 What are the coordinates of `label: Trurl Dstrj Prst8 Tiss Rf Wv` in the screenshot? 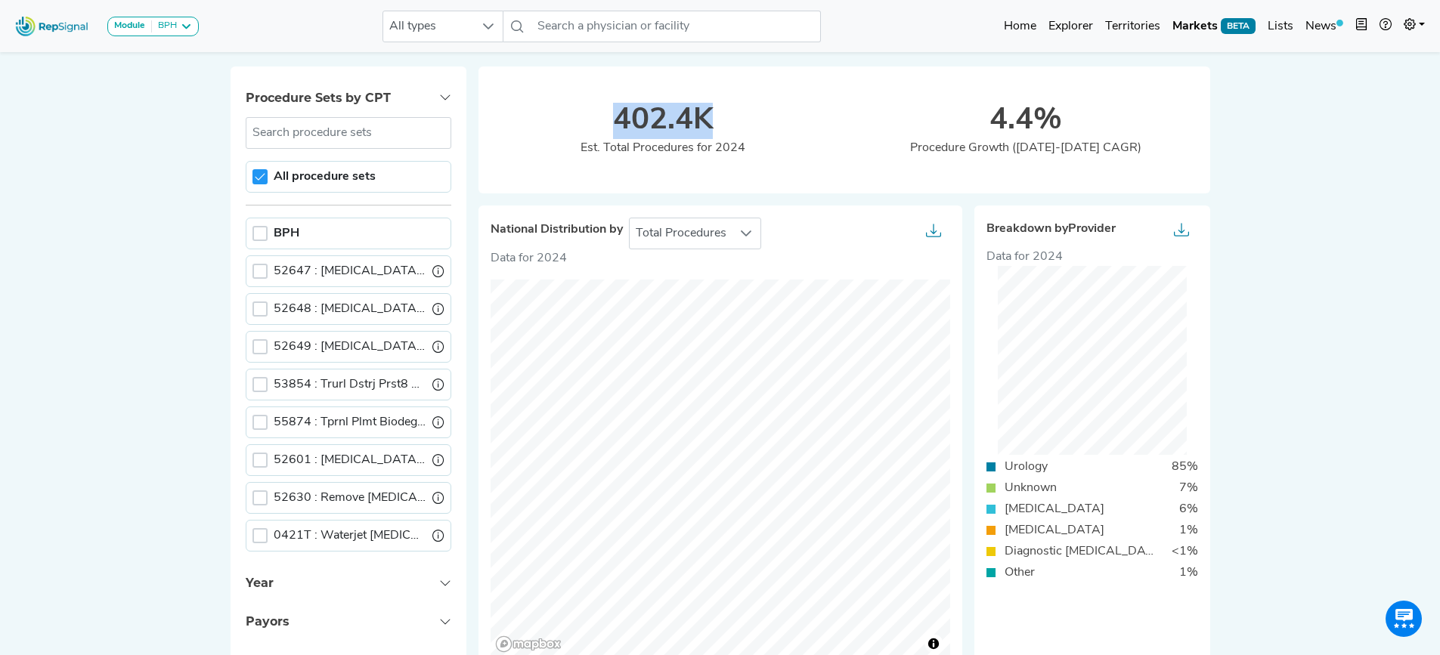 It's located at (350, 385).